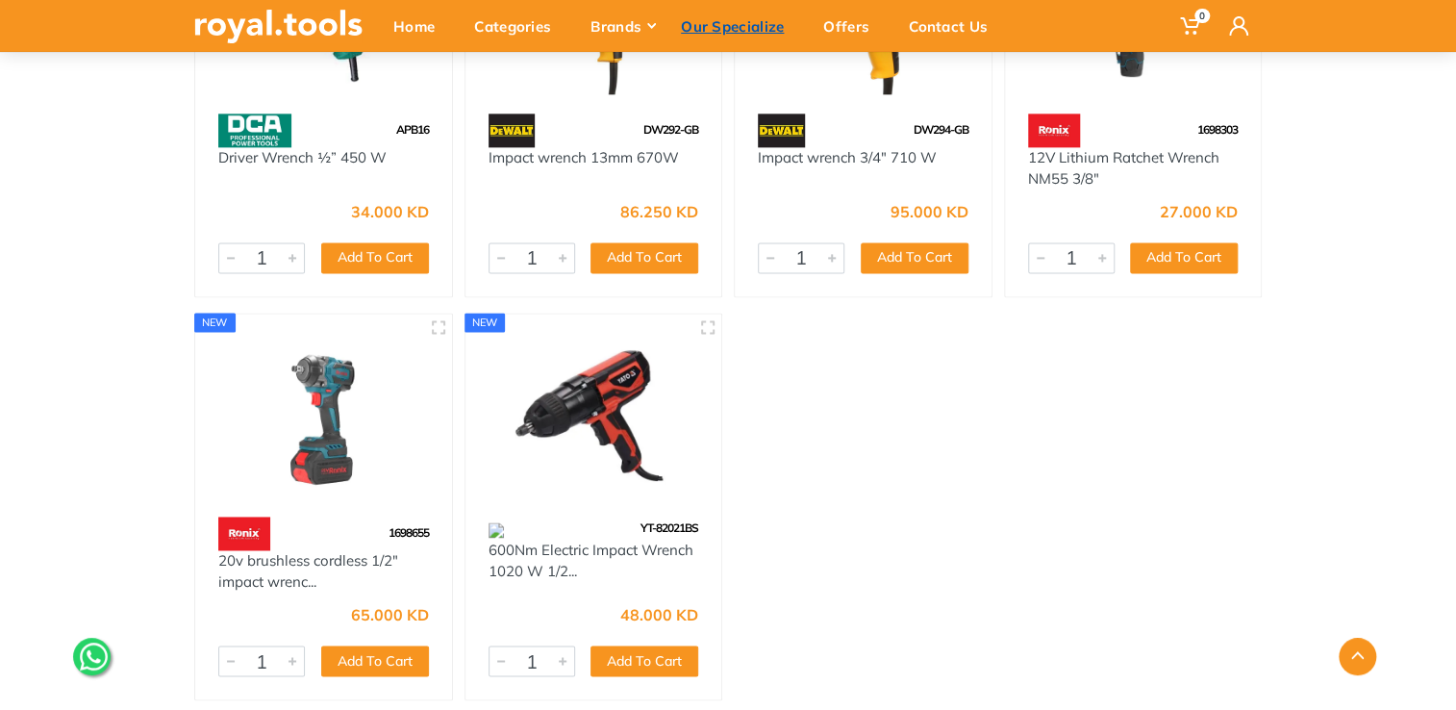 Image resolution: width=1456 pixels, height=710 pixels. What do you see at coordinates (390, 615) in the screenshot?
I see `div: 65.000 KD` at bounding box center [390, 615].